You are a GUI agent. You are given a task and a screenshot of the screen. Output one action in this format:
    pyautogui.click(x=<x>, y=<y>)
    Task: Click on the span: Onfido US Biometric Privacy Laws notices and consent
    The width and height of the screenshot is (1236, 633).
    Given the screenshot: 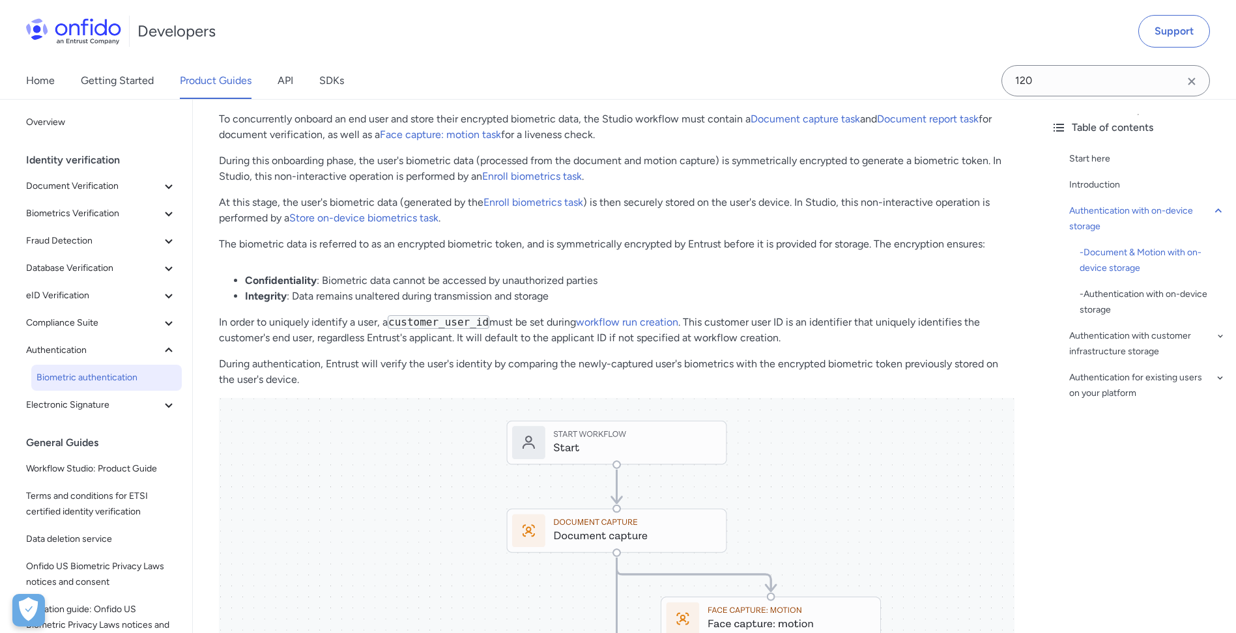 What is the action you would take?
    pyautogui.click(x=101, y=575)
    